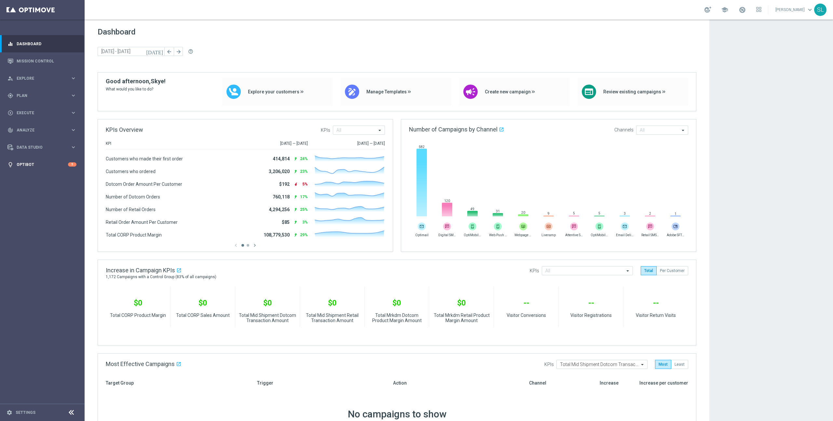 Image resolution: width=833 pixels, height=421 pixels. What do you see at coordinates (39, 130) in the screenshot?
I see `div: Analyze` at bounding box center [39, 130].